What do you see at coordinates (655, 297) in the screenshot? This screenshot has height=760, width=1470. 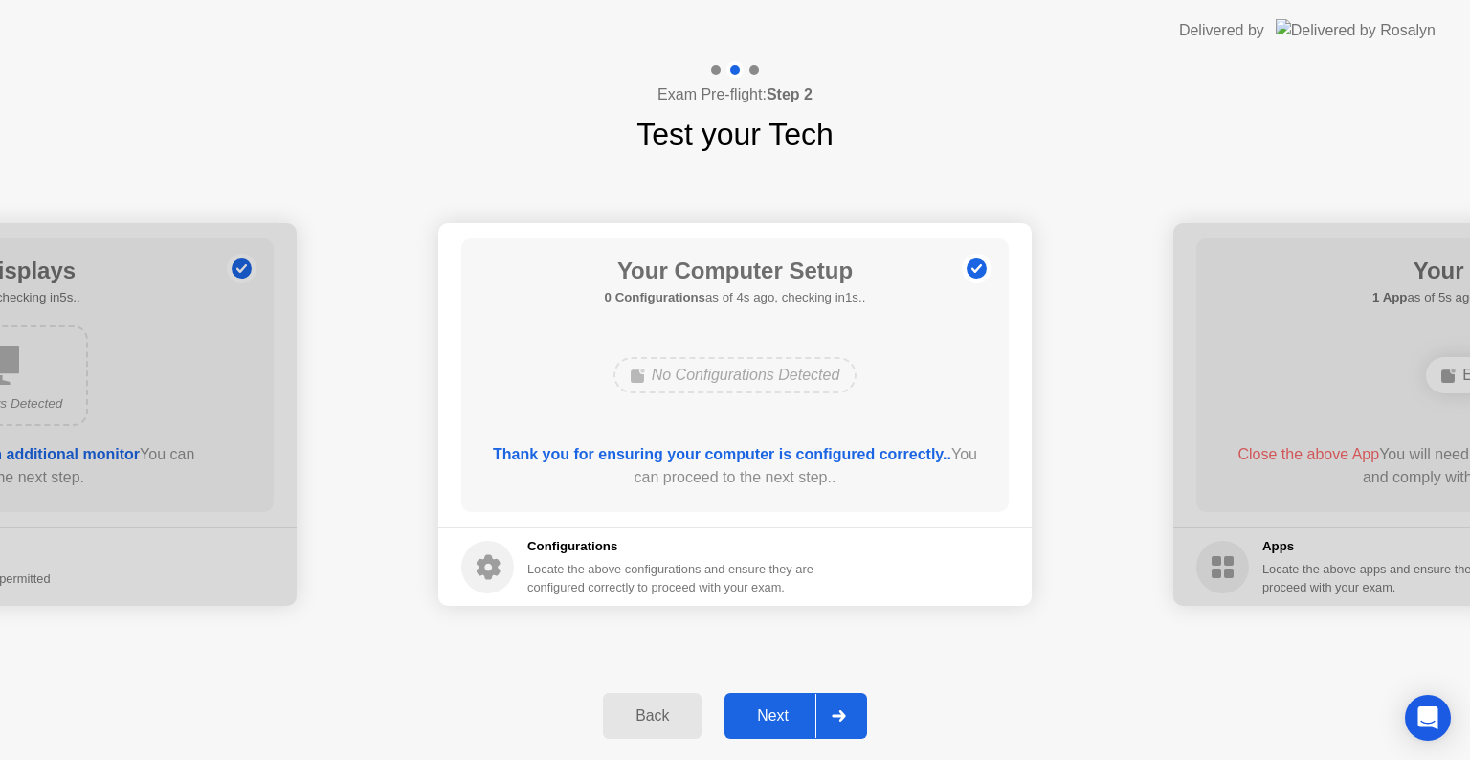 I see `b: 0 Configurations` at bounding box center [655, 297].